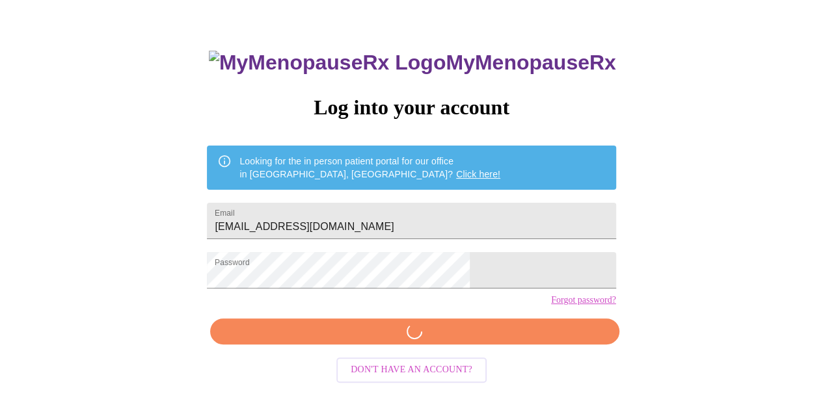  What do you see at coordinates (411, 107) in the screenshot?
I see `h3: Log into your account` at bounding box center [411, 107].